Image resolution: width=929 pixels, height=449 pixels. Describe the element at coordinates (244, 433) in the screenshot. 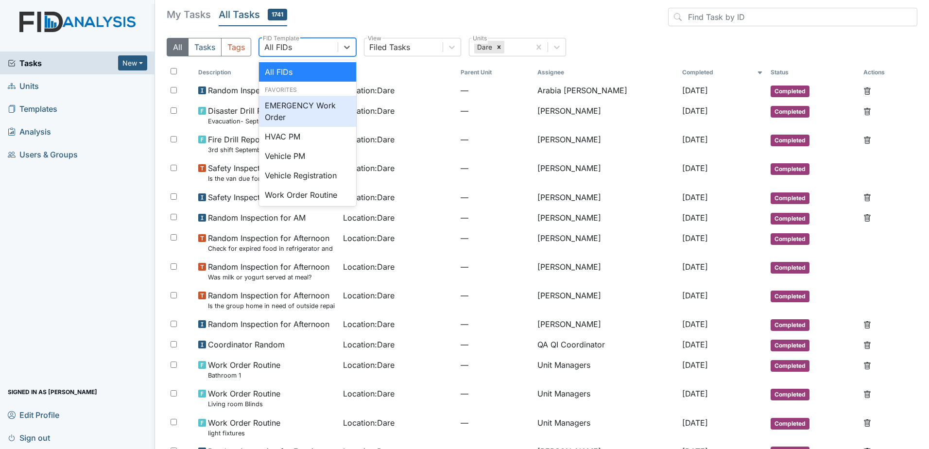

I see `small: light fixtures` at that location.